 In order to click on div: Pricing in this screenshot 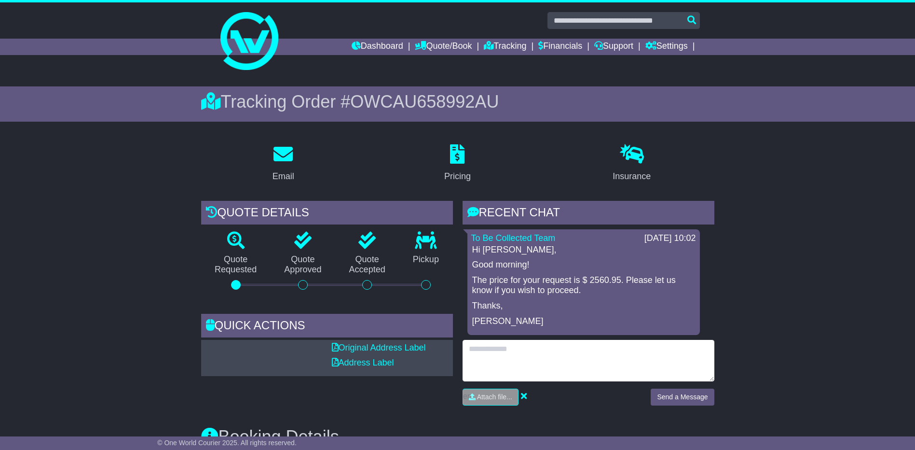, I will do `click(457, 176)`.